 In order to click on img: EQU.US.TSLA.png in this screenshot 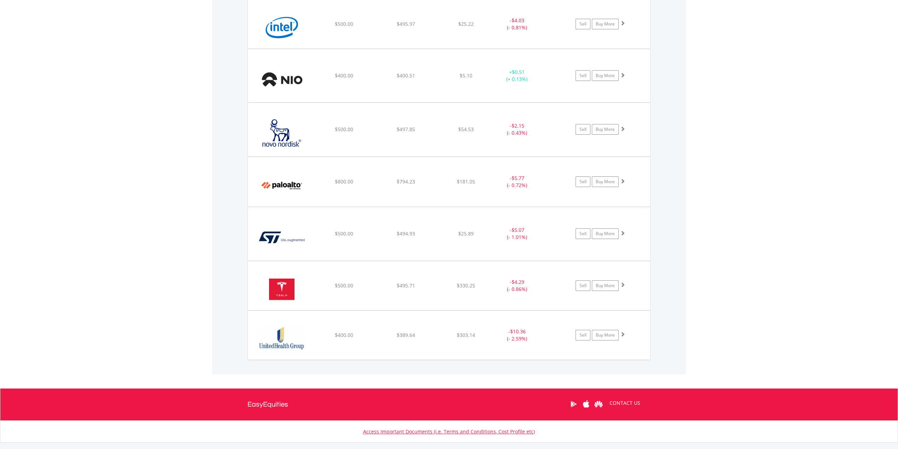, I will do `click(282, 289)`.